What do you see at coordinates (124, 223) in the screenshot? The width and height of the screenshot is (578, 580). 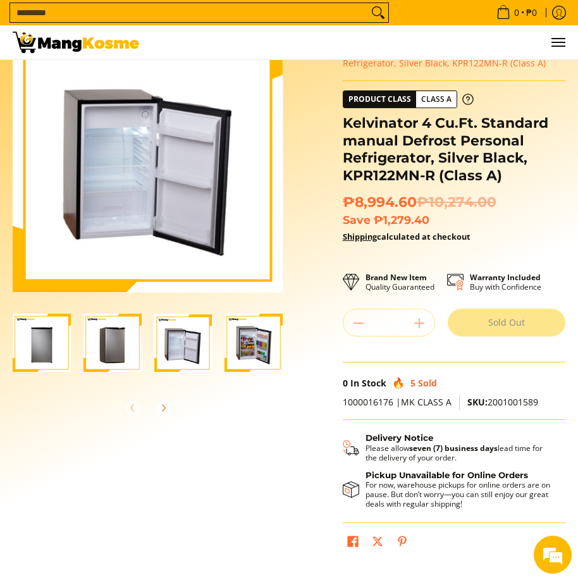 I see `span: We're online!` at bounding box center [124, 223].